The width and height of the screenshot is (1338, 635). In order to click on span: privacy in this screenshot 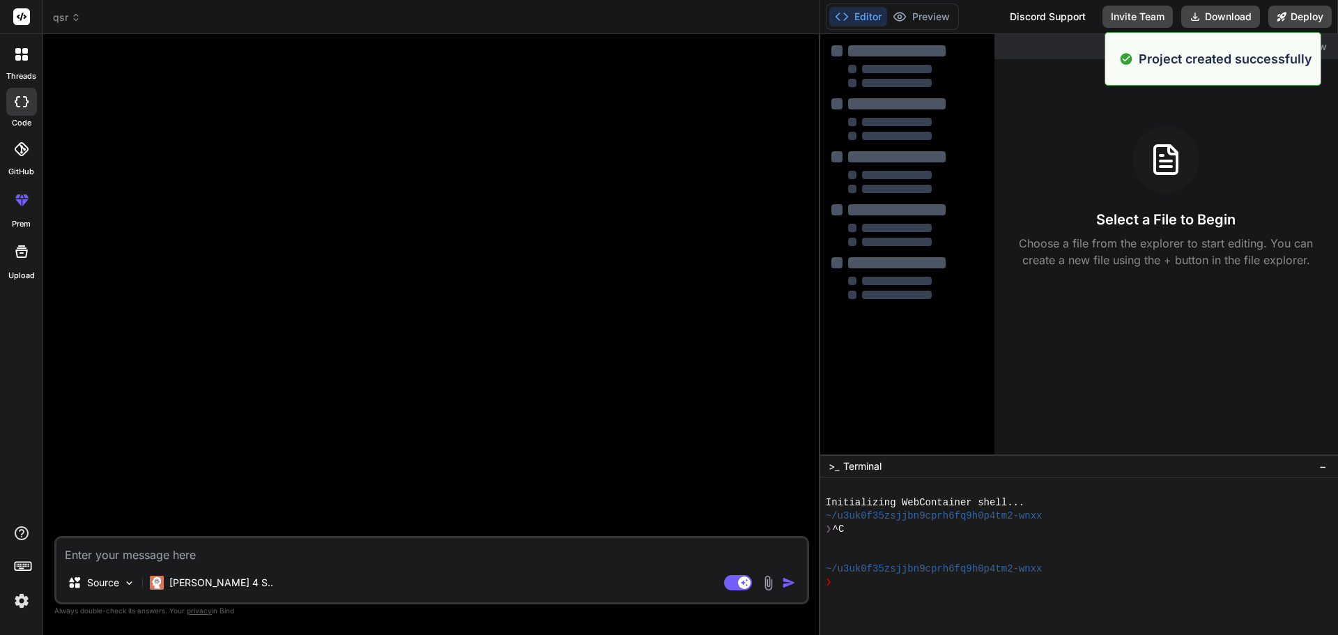, I will do `click(199, 611)`.